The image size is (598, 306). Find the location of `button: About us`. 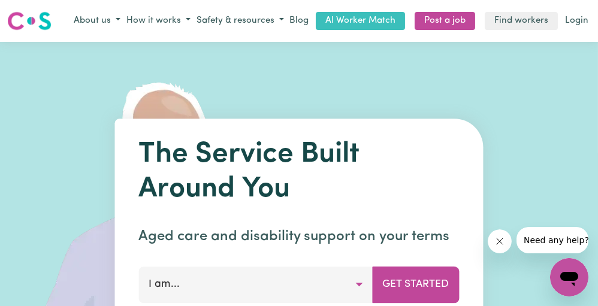

button: About us is located at coordinates (97, 21).